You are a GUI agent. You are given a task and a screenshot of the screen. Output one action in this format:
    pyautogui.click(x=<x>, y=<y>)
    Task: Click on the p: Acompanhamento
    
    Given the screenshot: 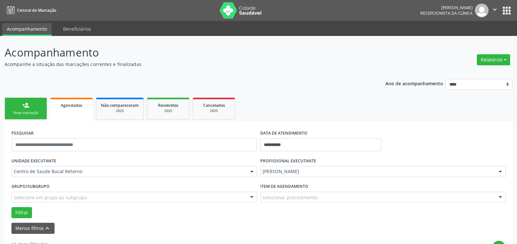 What is the action you would take?
    pyautogui.click(x=182, y=53)
    